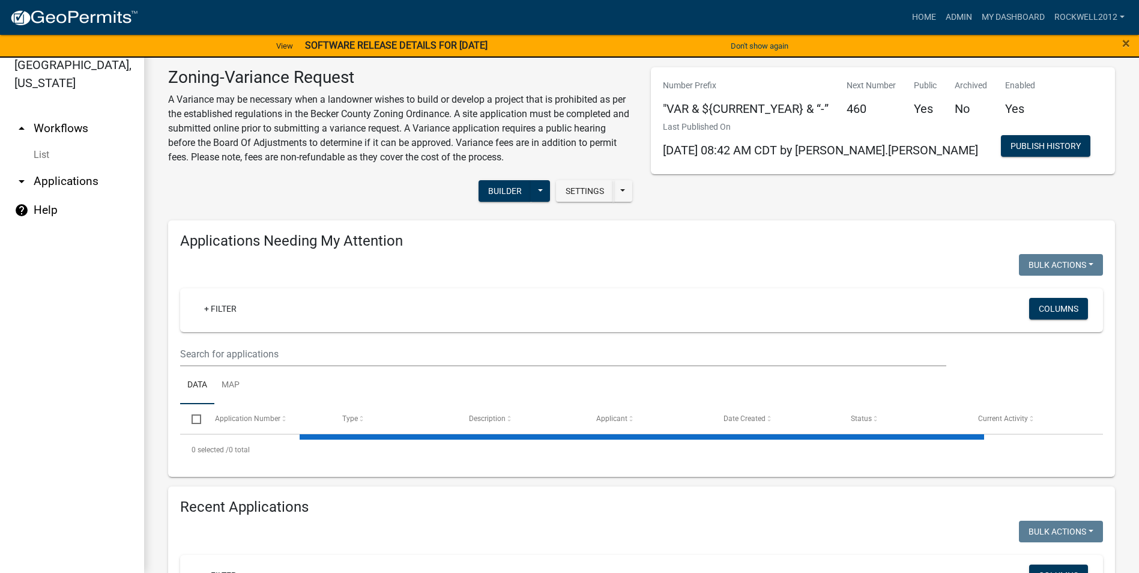 The image size is (1139, 573). What do you see at coordinates (1013, 17) in the screenshot?
I see `a: My Dashboard` at bounding box center [1013, 17].